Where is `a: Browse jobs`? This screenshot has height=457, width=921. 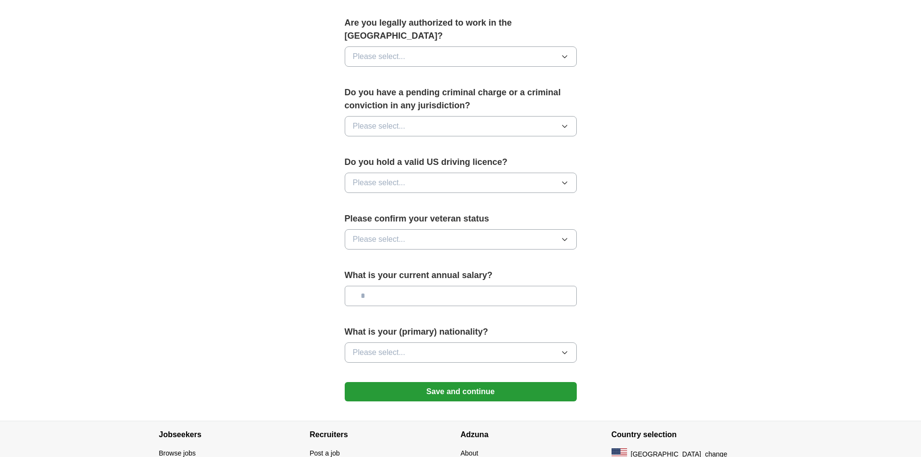 a: Browse jobs is located at coordinates (177, 453).